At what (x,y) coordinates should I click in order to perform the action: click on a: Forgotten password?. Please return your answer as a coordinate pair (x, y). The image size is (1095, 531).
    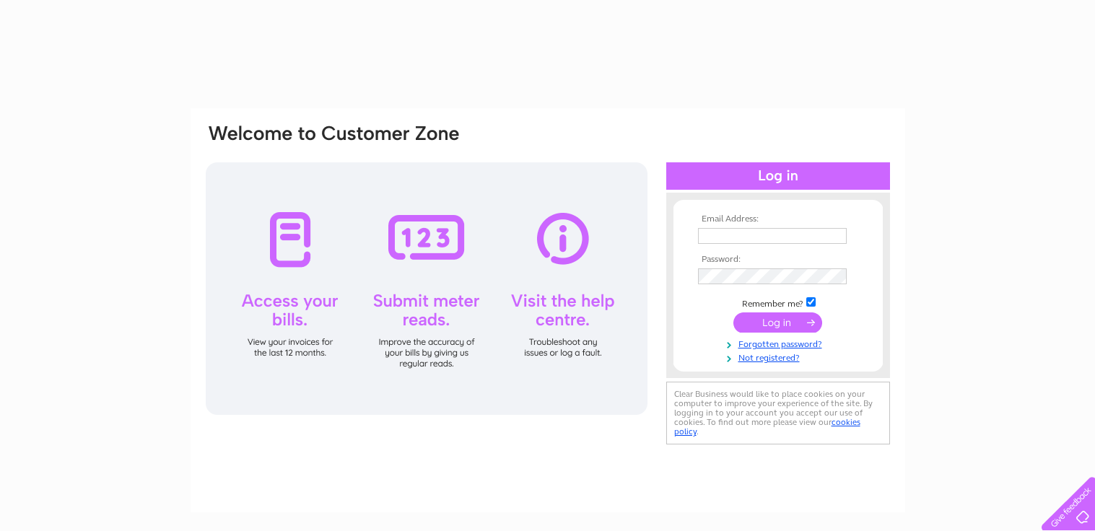
    Looking at the image, I should click on (780, 343).